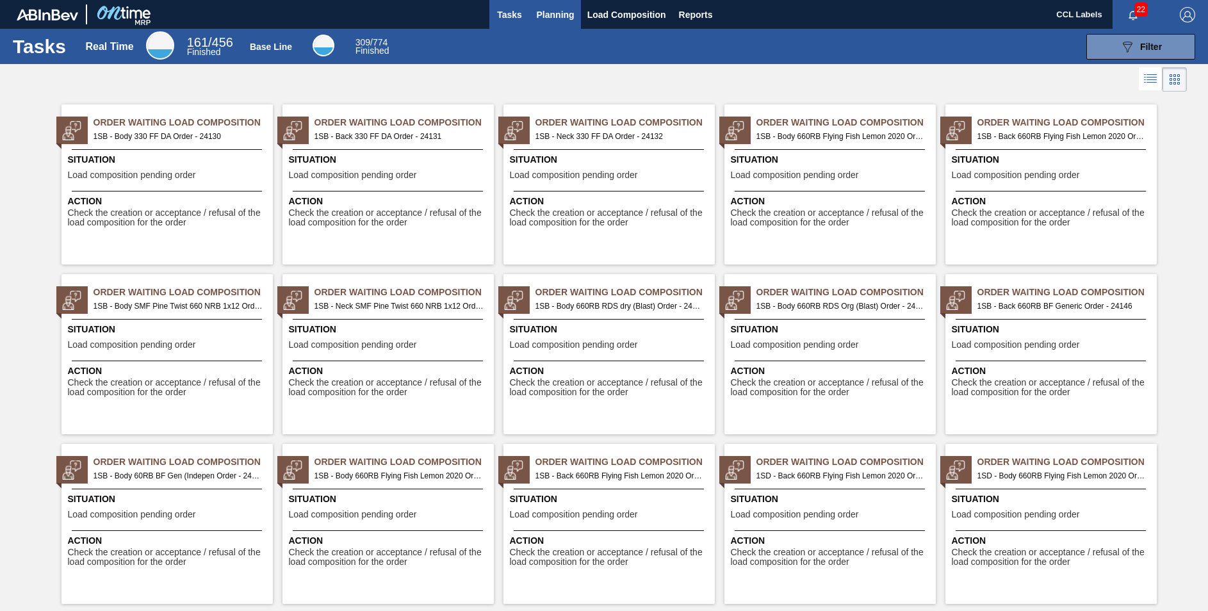 The height and width of the screenshot is (611, 1208). What do you see at coordinates (1187, 15) in the screenshot?
I see `img: Logout` at bounding box center [1187, 15].